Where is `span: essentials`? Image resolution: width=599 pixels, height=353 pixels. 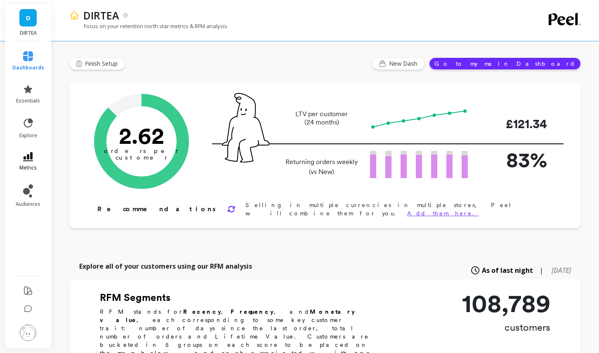
span: essentials is located at coordinates (28, 101).